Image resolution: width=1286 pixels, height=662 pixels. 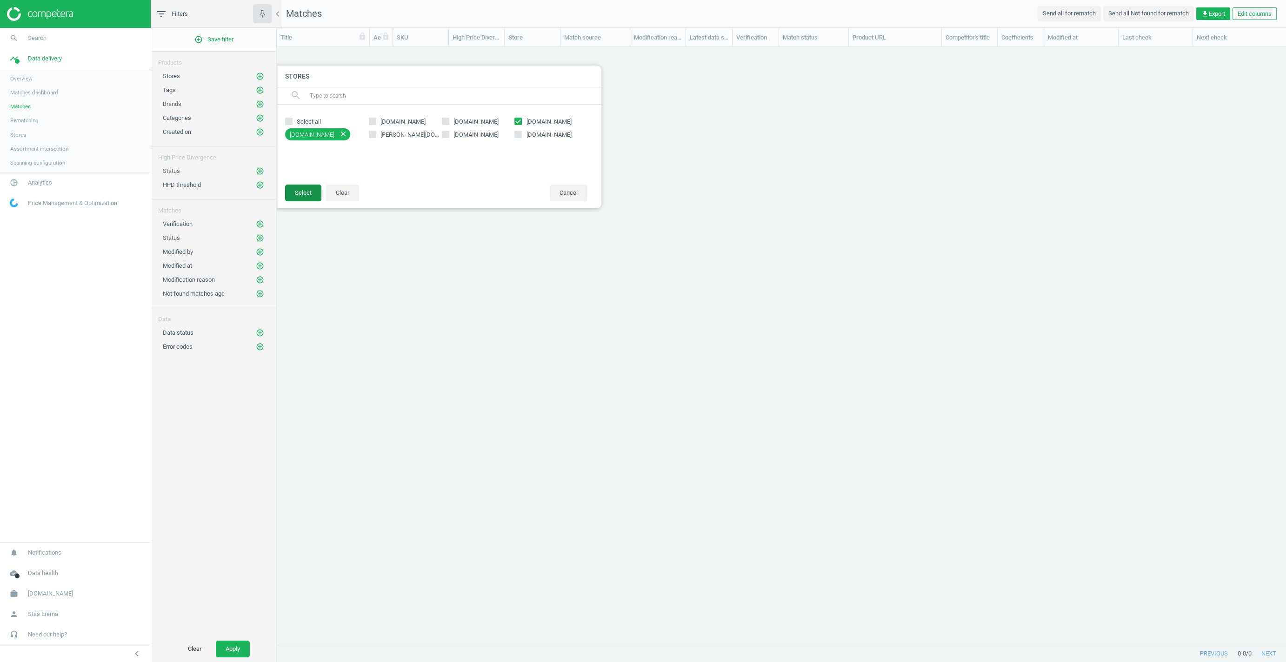 What do you see at coordinates (40, 183) in the screenshot?
I see `span: Analytics` at bounding box center [40, 183].